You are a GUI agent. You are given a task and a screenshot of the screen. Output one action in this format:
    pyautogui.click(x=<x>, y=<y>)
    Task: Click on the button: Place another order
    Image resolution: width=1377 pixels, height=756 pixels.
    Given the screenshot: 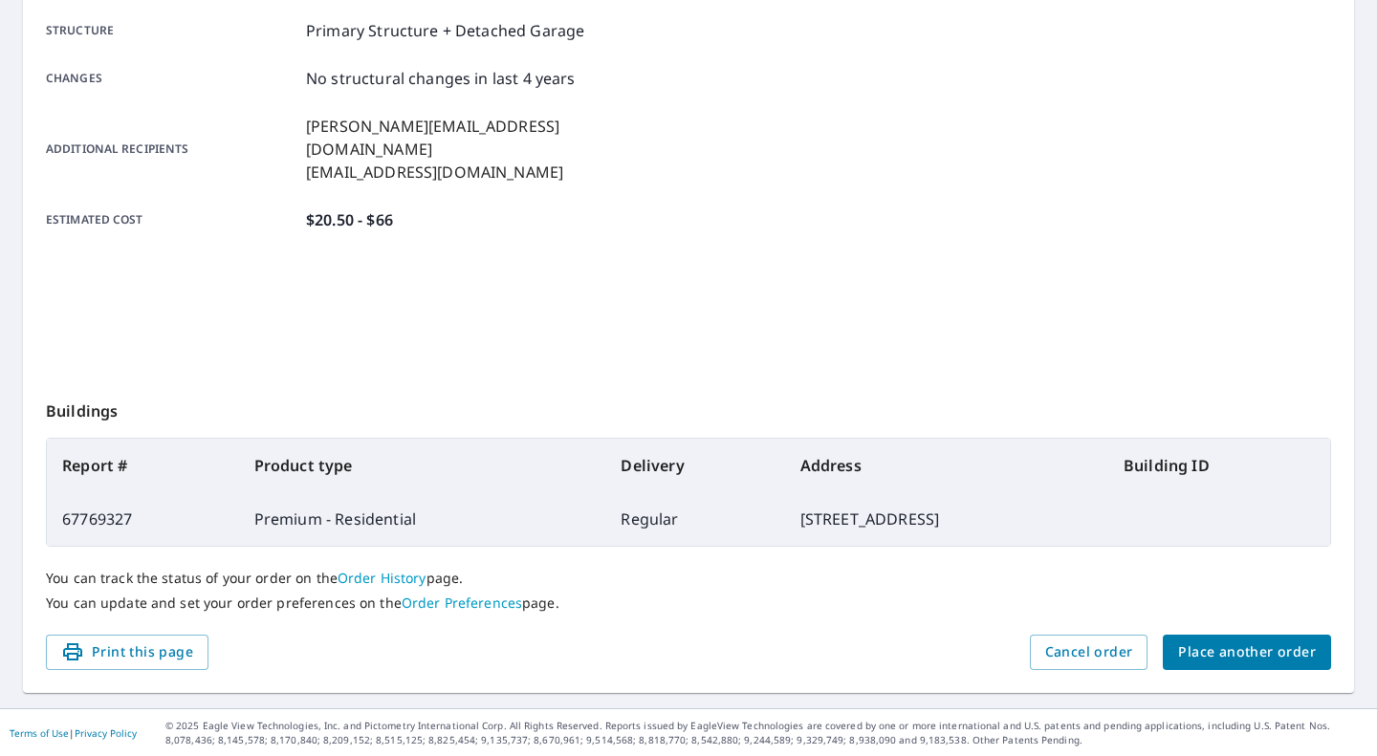 What is the action you would take?
    pyautogui.click(x=1247, y=652)
    